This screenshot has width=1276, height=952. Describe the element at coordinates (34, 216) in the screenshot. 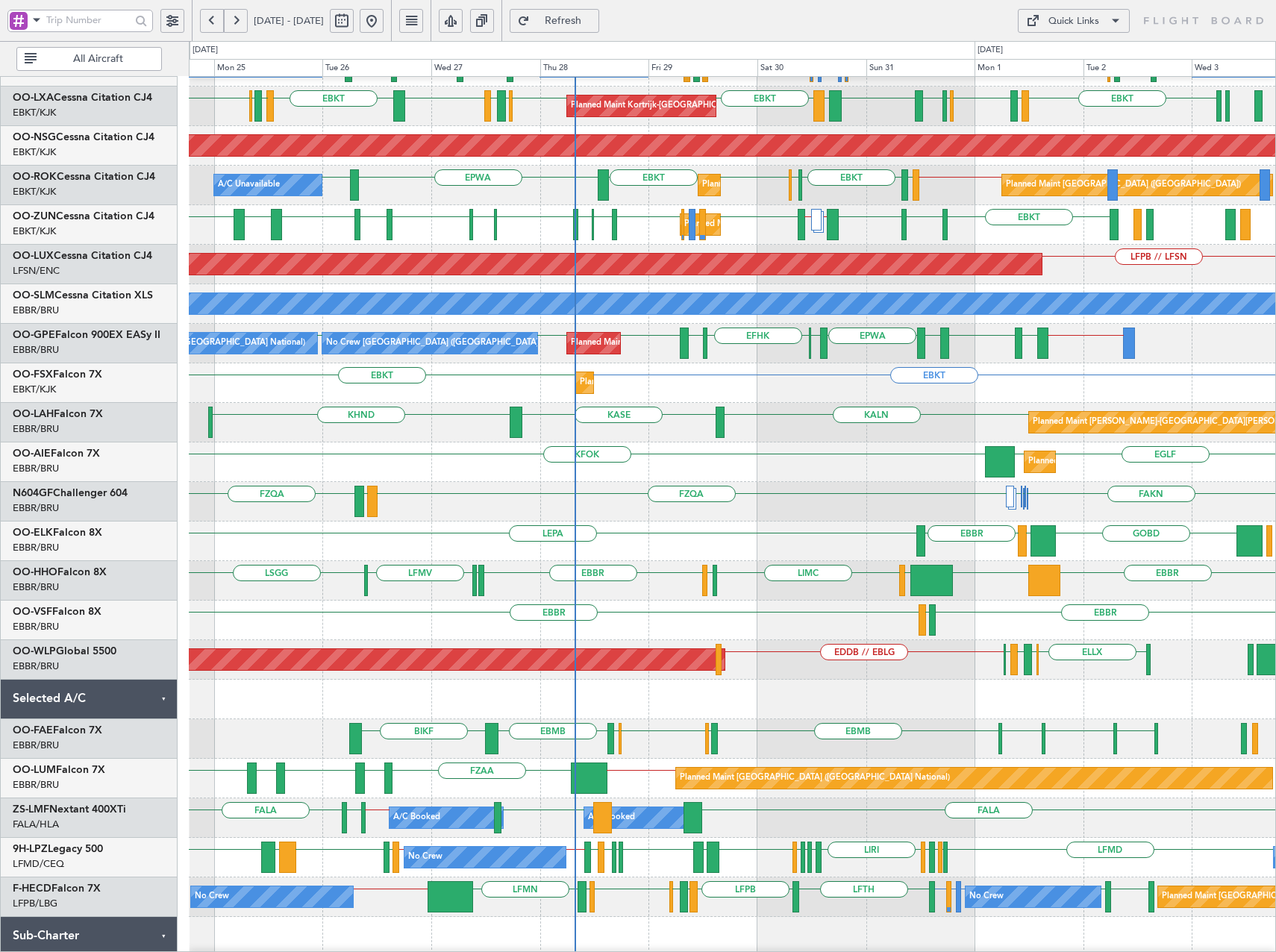

I see `span: OO-ZUN` at that location.